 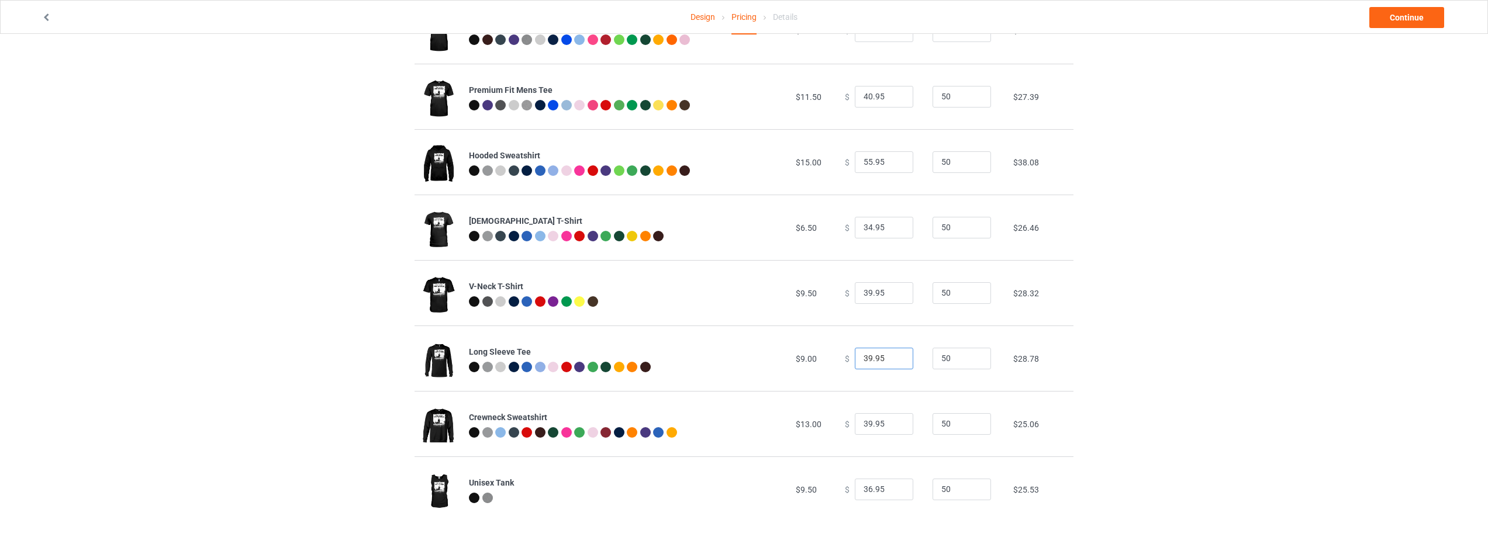 What do you see at coordinates (504, 155) in the screenshot?
I see `b: Hooded Sweatshirt` at bounding box center [504, 155].